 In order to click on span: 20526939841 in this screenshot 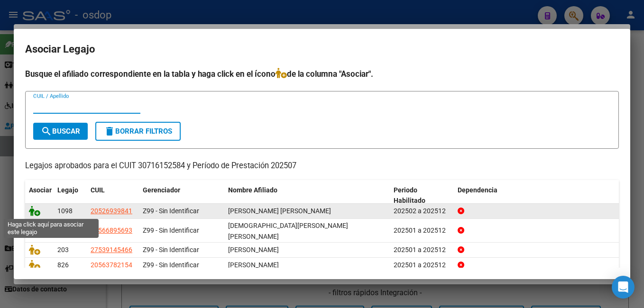, I will do `click(111, 211)`.